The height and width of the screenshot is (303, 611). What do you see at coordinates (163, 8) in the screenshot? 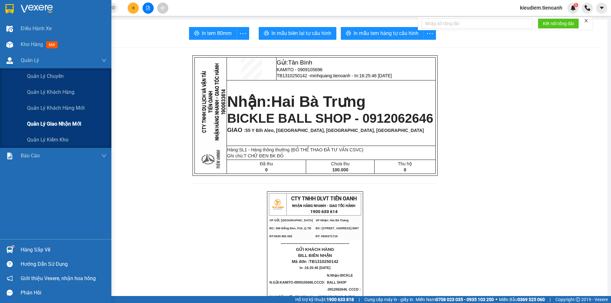
I see `span: aim` at bounding box center [163, 8].